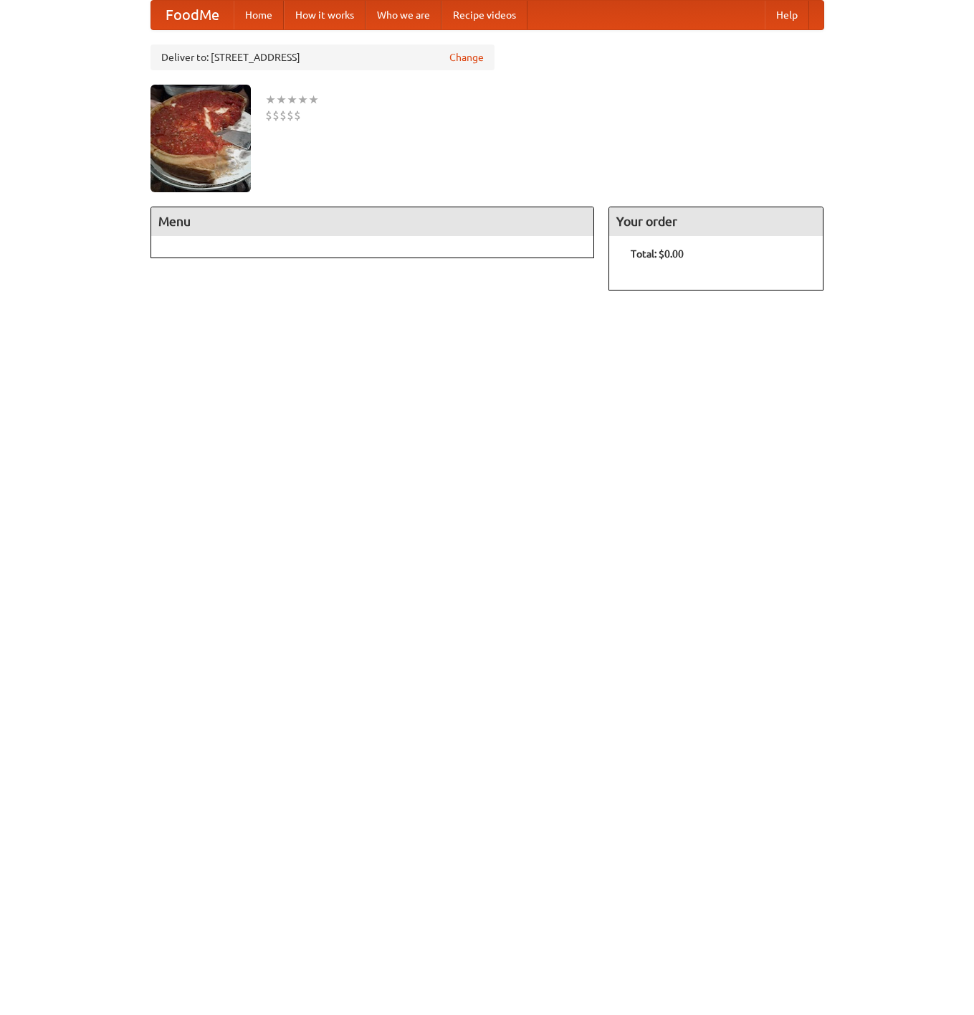 Image resolution: width=974 pixels, height=1015 pixels. What do you see at coordinates (201, 138) in the screenshot?
I see `img: angular.jpg` at bounding box center [201, 138].